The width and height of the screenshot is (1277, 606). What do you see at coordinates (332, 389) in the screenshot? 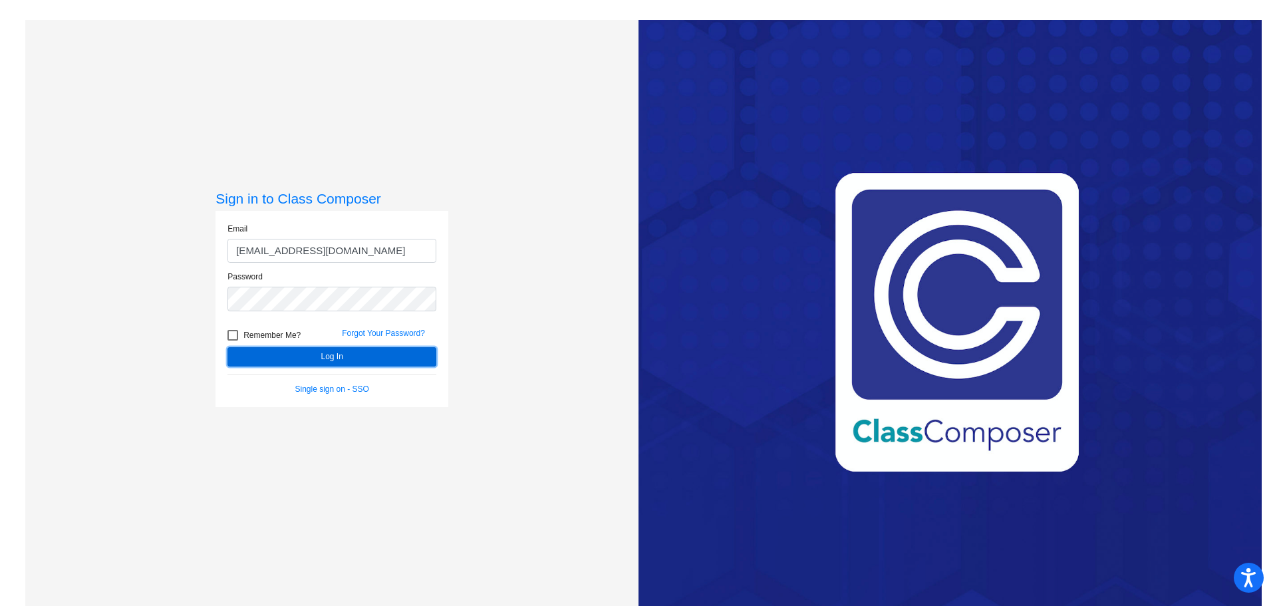
I see `a: Single sign on - SSO` at bounding box center [332, 389].